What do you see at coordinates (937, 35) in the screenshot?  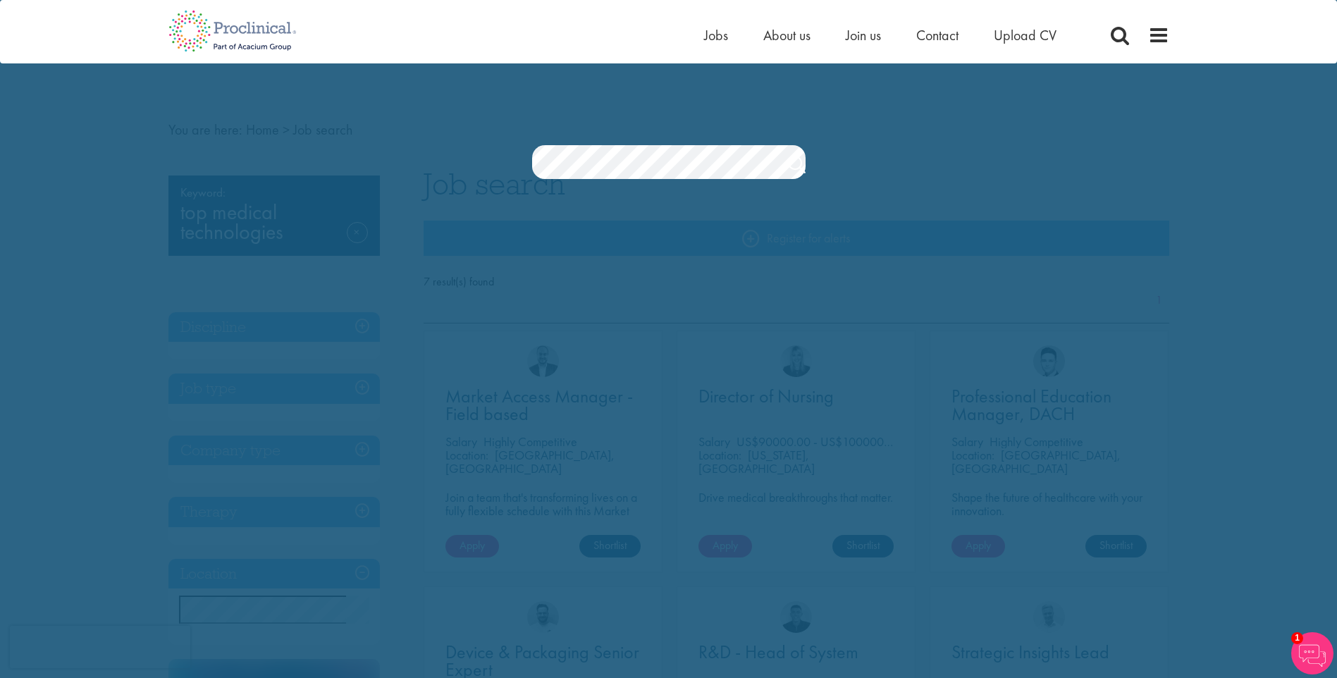 I see `a: Contact` at bounding box center [937, 35].